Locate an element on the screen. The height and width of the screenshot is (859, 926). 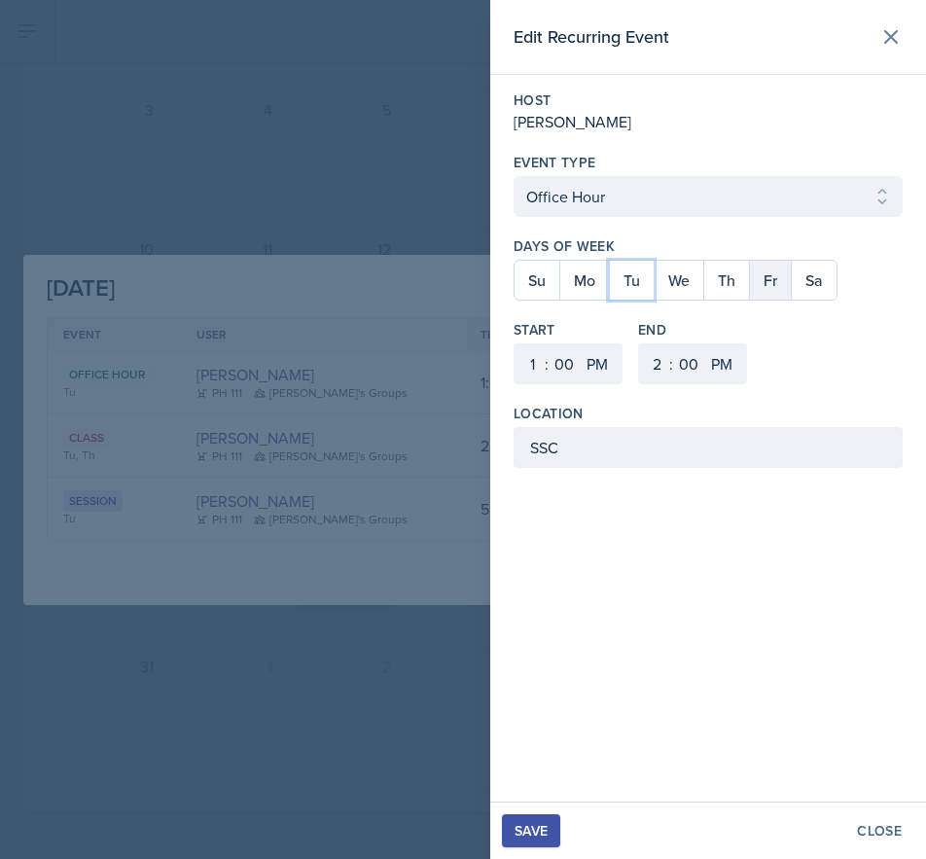
button: Close is located at coordinates (879, 831).